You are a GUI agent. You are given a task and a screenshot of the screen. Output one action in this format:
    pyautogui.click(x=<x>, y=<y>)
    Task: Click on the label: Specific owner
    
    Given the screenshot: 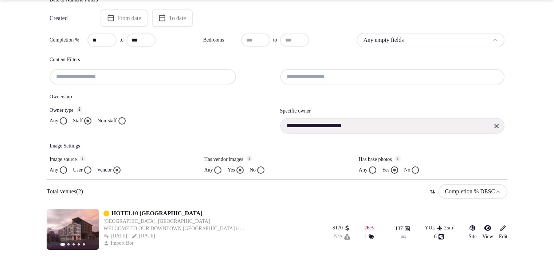 What is the action you would take?
    pyautogui.click(x=295, y=111)
    